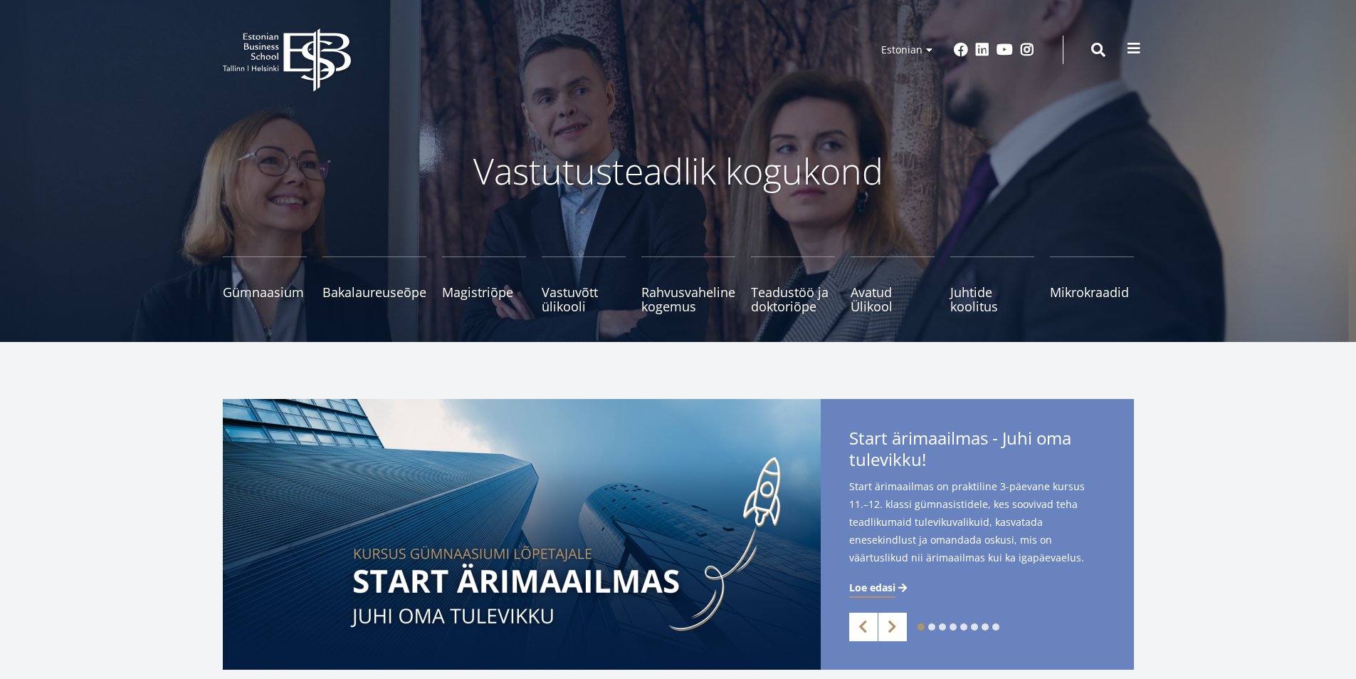 Image resolution: width=1356 pixels, height=679 pixels. What do you see at coordinates (888, 459) in the screenshot?
I see `span: tulevikku!` at bounding box center [888, 459].